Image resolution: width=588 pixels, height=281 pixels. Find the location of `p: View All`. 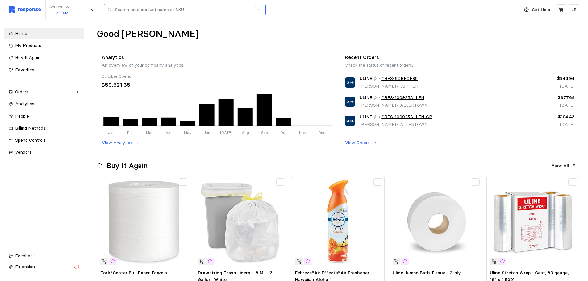

p: View All is located at coordinates (561, 166).